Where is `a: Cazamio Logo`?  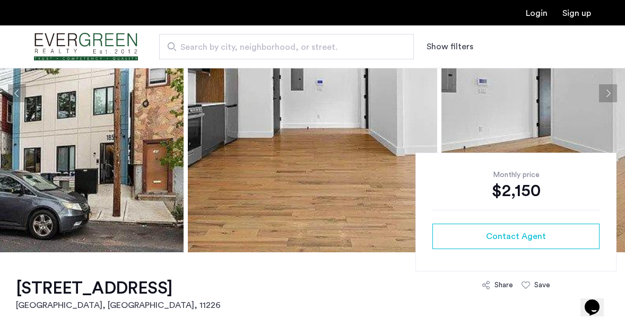
a: Cazamio Logo is located at coordinates (86, 47).